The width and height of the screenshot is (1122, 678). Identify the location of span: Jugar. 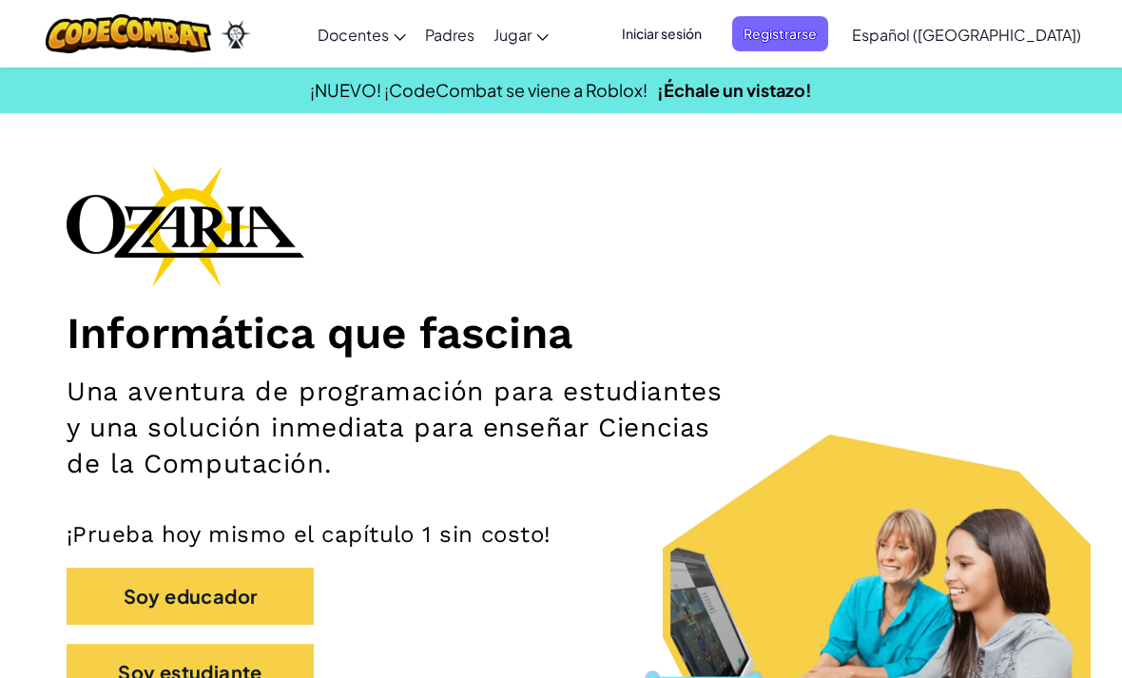
(512, 34).